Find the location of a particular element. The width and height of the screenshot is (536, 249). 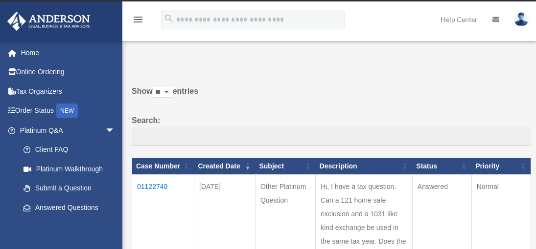

img: User Pic is located at coordinates (521, 19).